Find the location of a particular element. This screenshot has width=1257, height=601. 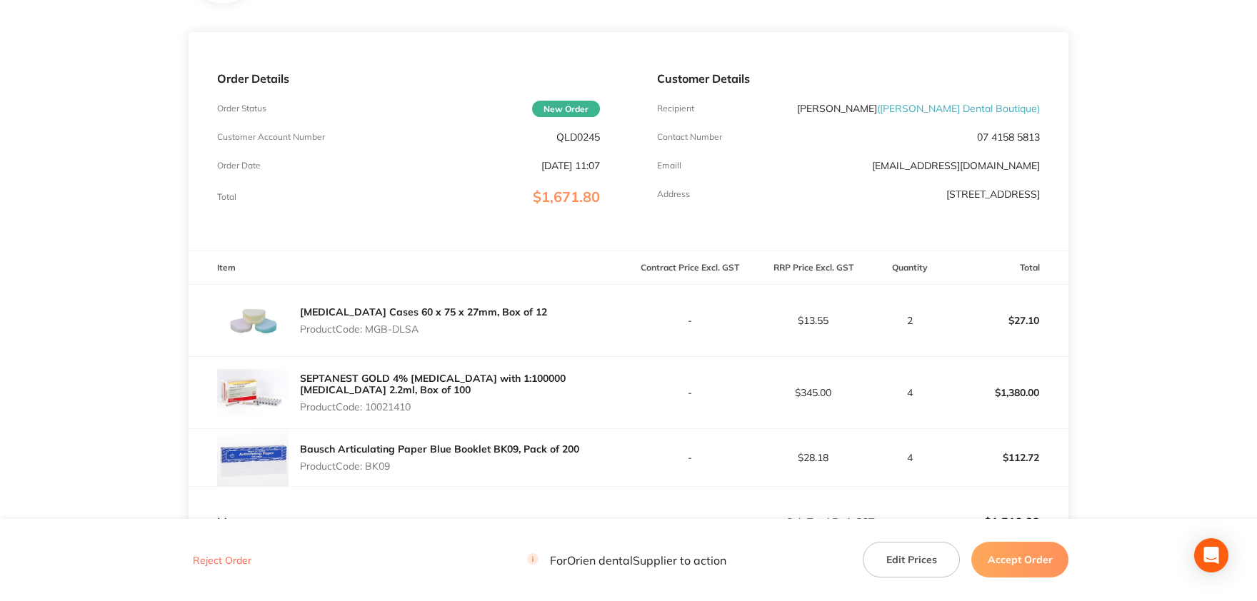

p: Product Code: 10021410 is located at coordinates (464, 407).